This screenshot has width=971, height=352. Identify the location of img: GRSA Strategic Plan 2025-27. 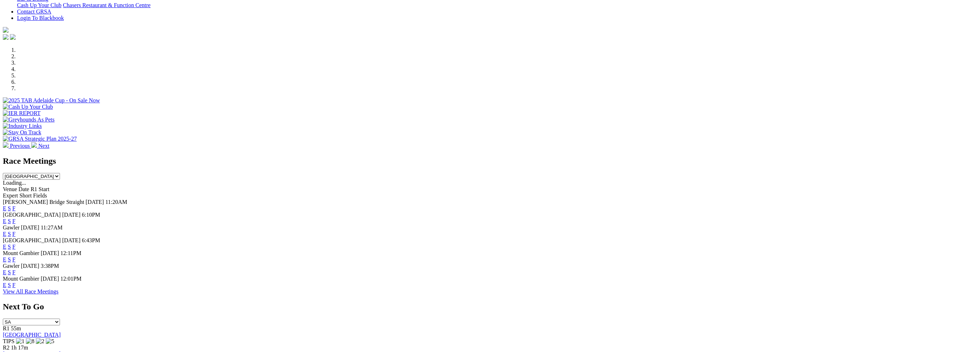
(40, 139).